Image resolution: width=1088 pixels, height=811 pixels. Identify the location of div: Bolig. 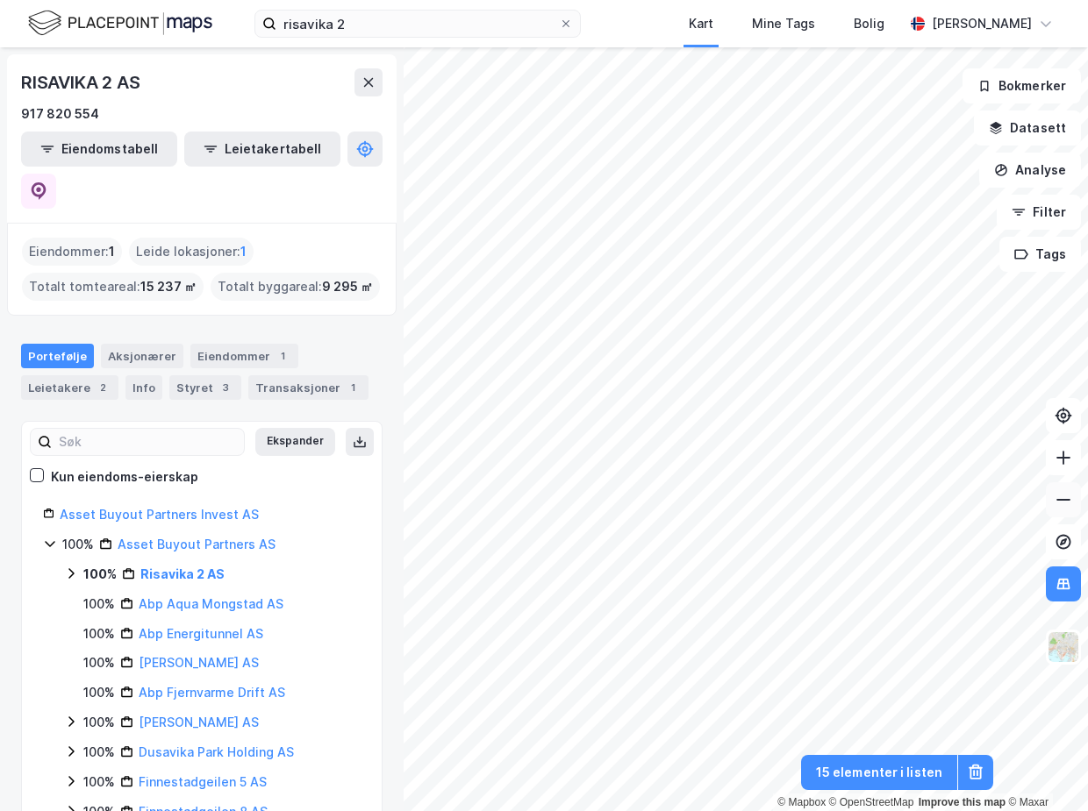
(868, 24).